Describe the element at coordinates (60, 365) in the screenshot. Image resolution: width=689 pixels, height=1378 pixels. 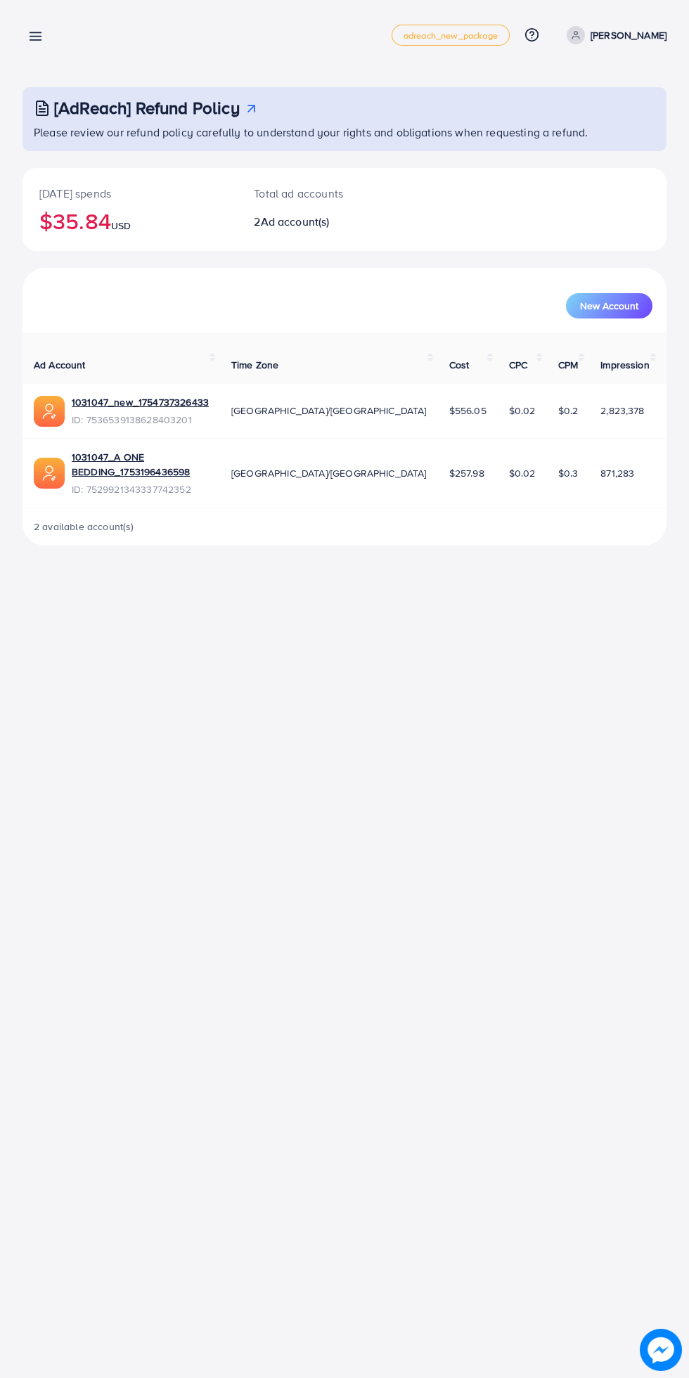
I see `span: Ad Account` at that location.